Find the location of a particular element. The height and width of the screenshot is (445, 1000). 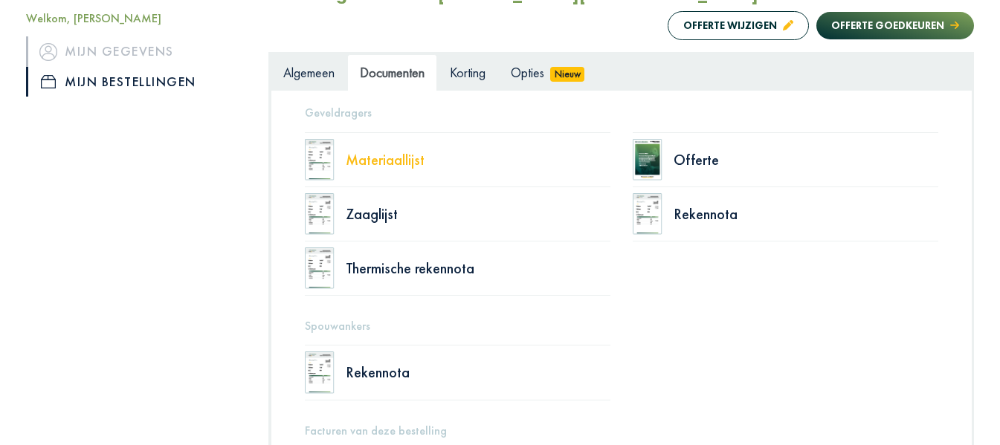

ul: Tabs is located at coordinates (621, 72).